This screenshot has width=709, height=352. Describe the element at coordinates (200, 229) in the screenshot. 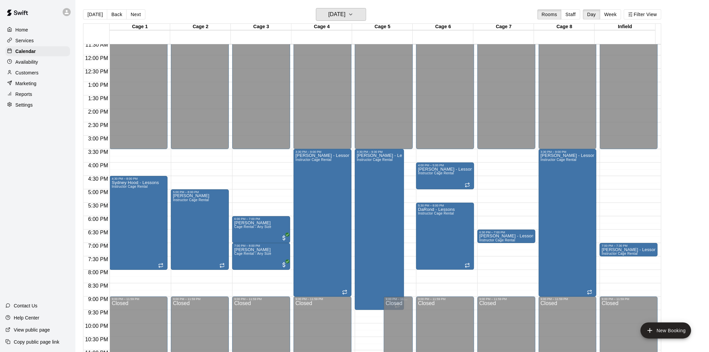

I see `div: 5:00 PM – 8:00 PM: Alissa` at that location.